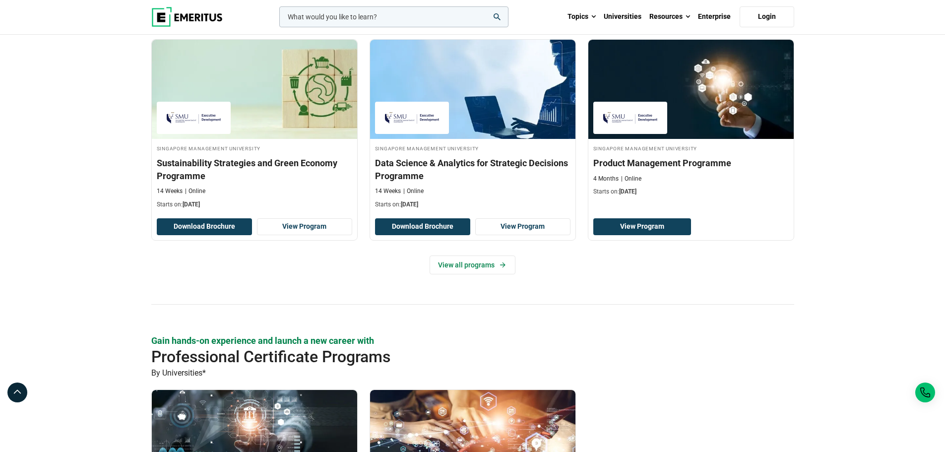  What do you see at coordinates (473, 373) in the screenshot?
I see `p: By Universities*` at bounding box center [473, 373].